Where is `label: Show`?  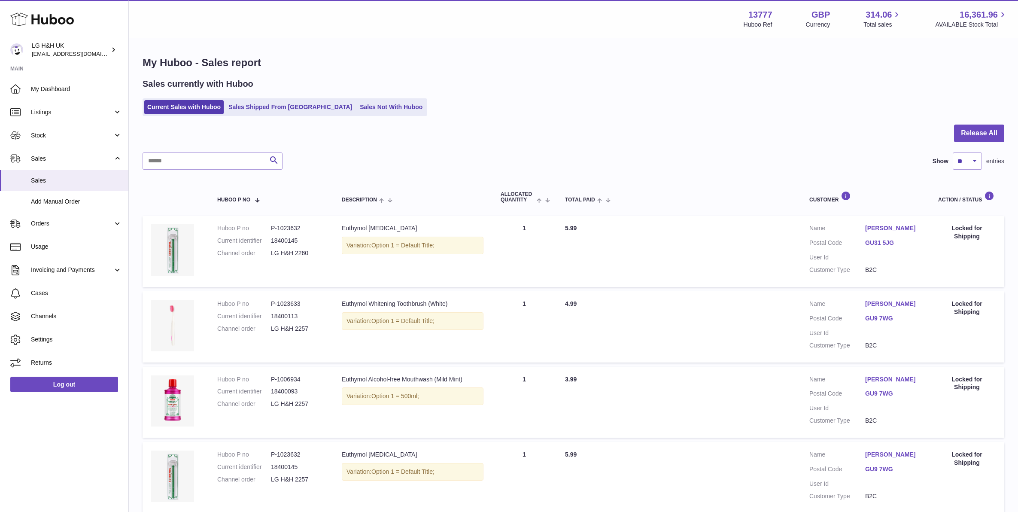
label: Show is located at coordinates (940, 161).